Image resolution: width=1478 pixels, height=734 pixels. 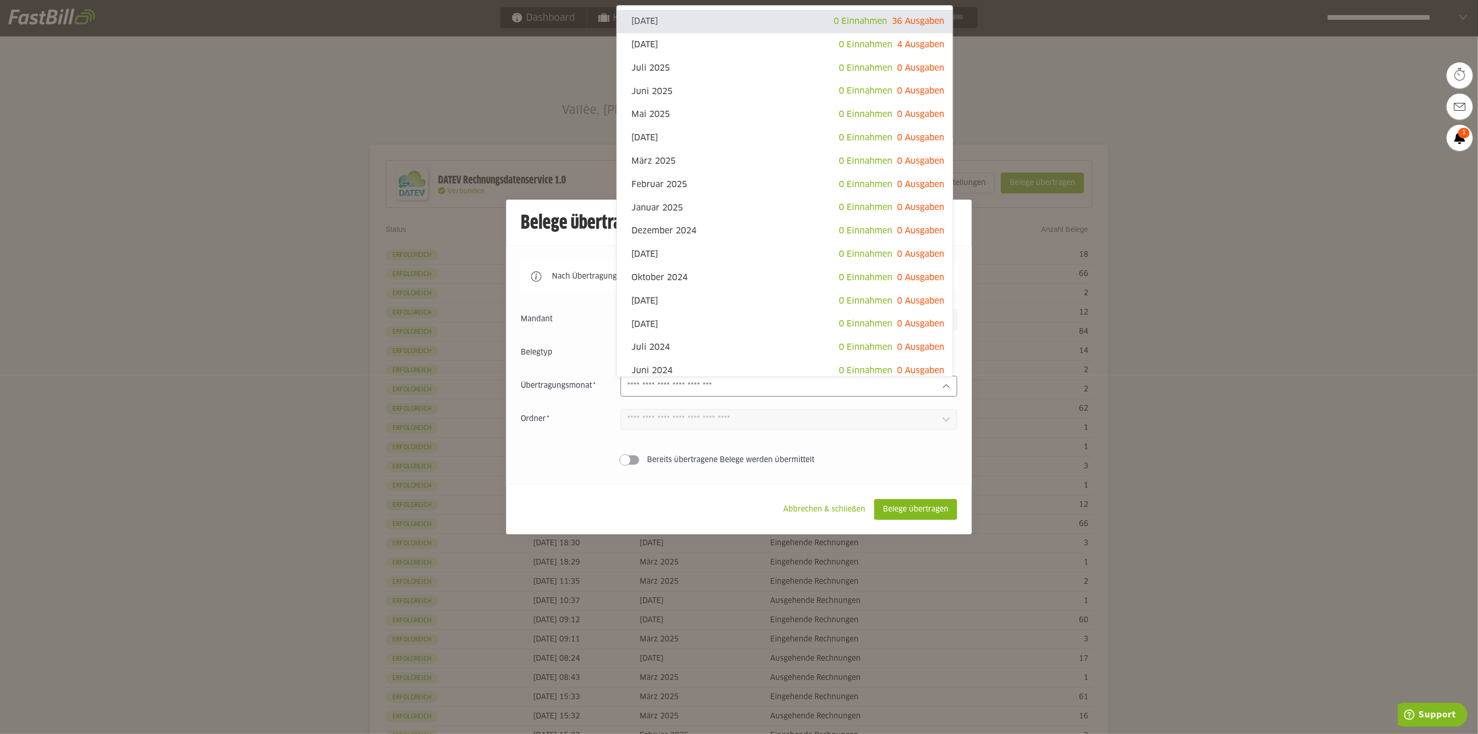 What do you see at coordinates (39, 12) in the screenshot?
I see `span: Support` at bounding box center [39, 12].